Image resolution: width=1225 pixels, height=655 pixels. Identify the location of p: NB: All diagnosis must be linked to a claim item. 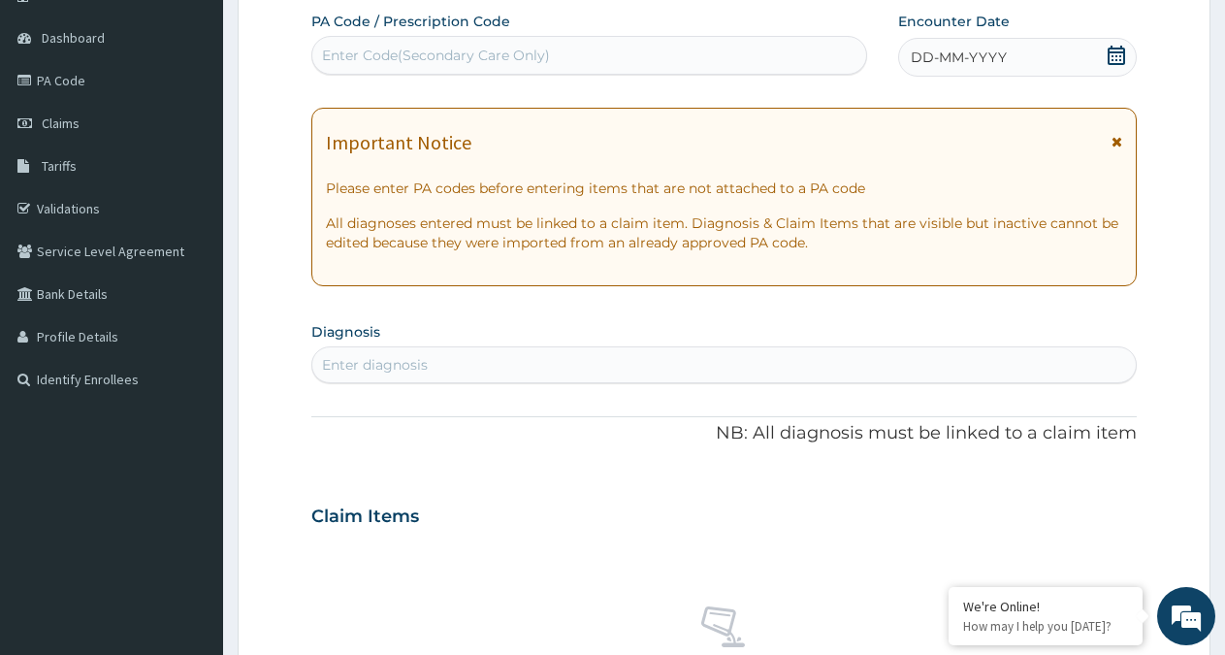
(723, 433).